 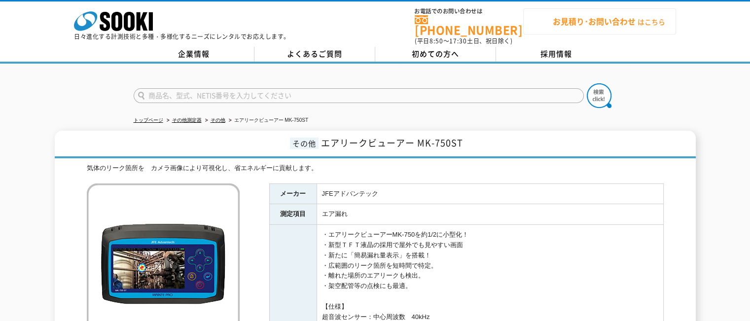 What do you see at coordinates (194, 54) in the screenshot?
I see `a: 企業情報` at bounding box center [194, 54].